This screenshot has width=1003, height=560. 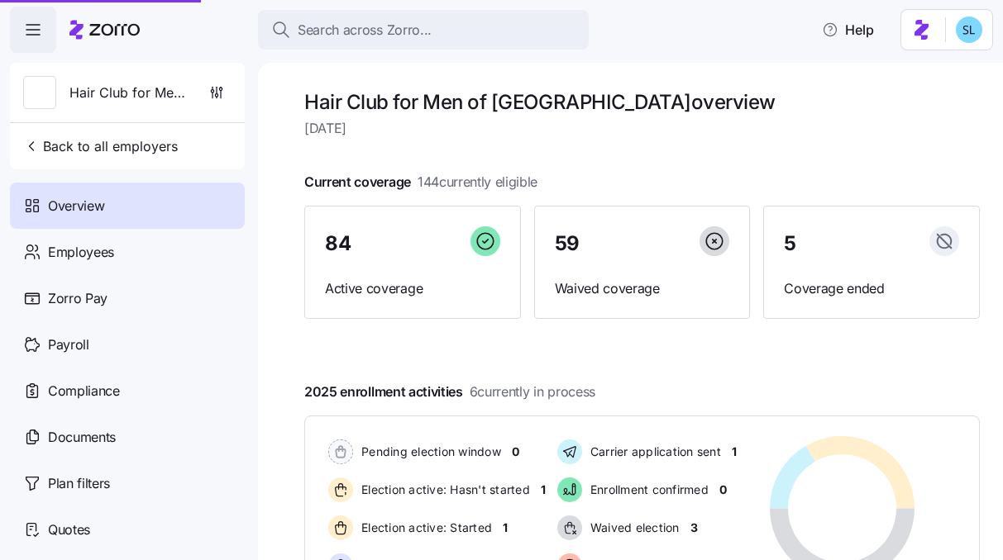 What do you see at coordinates (477, 182) in the screenshot?
I see `span: 144 currently eligible` at bounding box center [477, 182].